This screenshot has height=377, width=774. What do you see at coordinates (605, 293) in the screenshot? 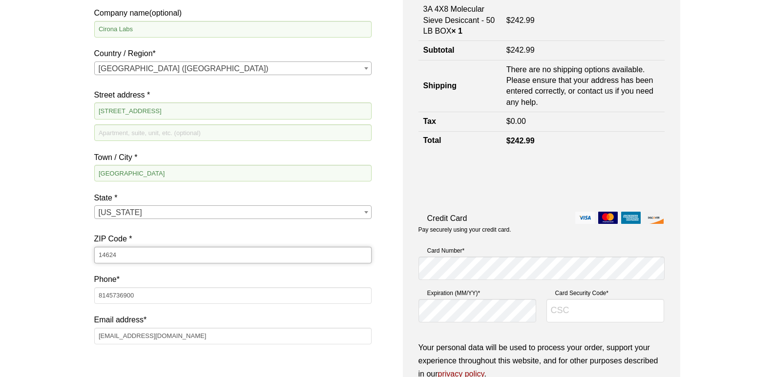
I see `label: Card Security Code` at bounding box center [605, 293].